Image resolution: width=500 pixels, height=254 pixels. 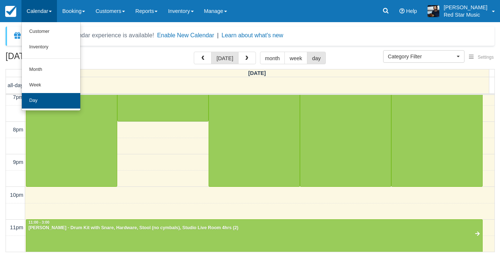 I want to click on span: 8pm, so click(x=18, y=130).